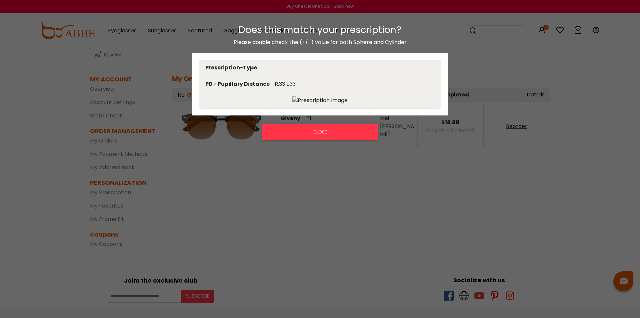  Describe the element at coordinates (320, 100) in the screenshot. I see `img: Prescription Image` at that location.